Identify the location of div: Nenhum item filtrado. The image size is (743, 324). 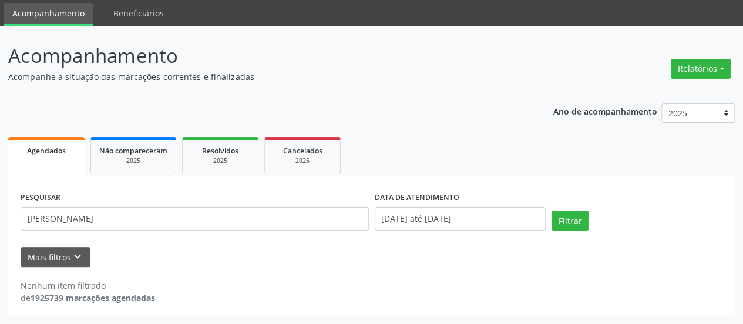
(88, 285).